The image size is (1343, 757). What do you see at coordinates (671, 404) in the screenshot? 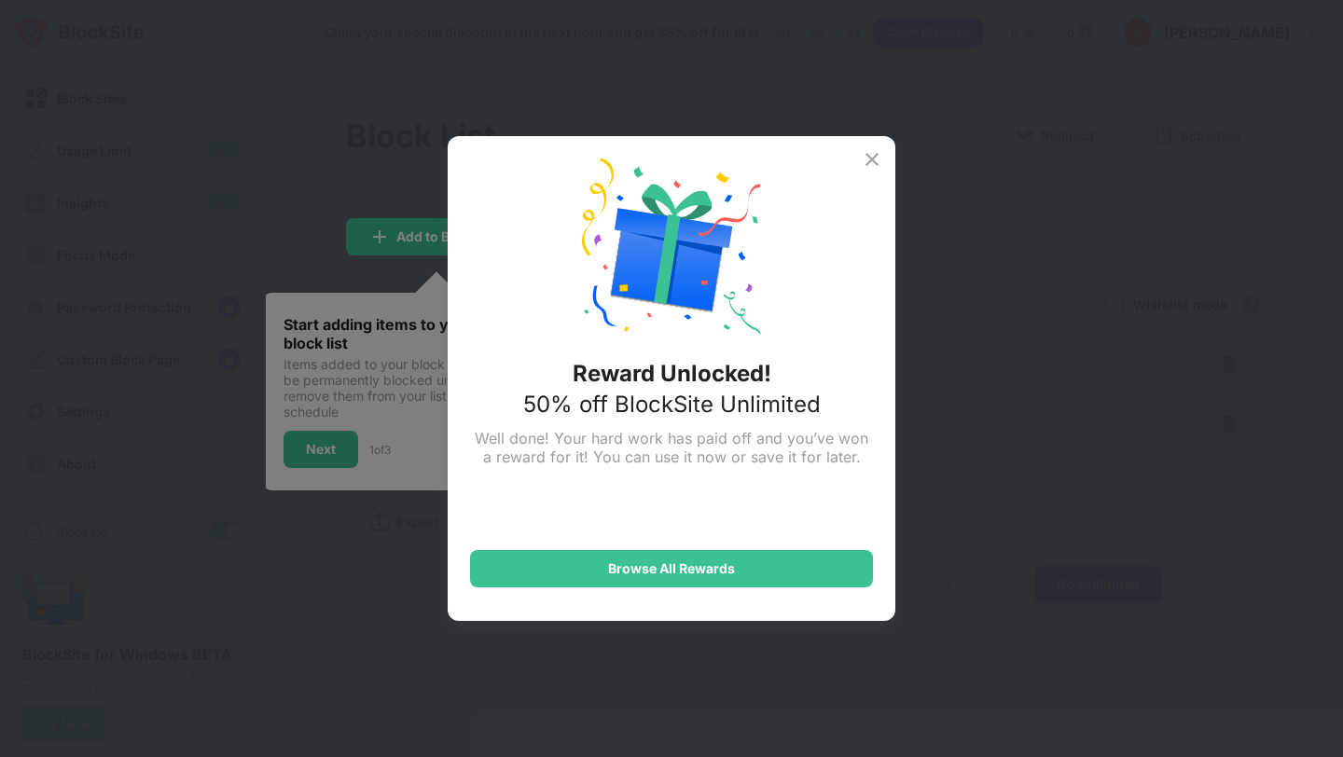
I see `div: 50% off BlockSite Unlimited` at bounding box center [671, 404].